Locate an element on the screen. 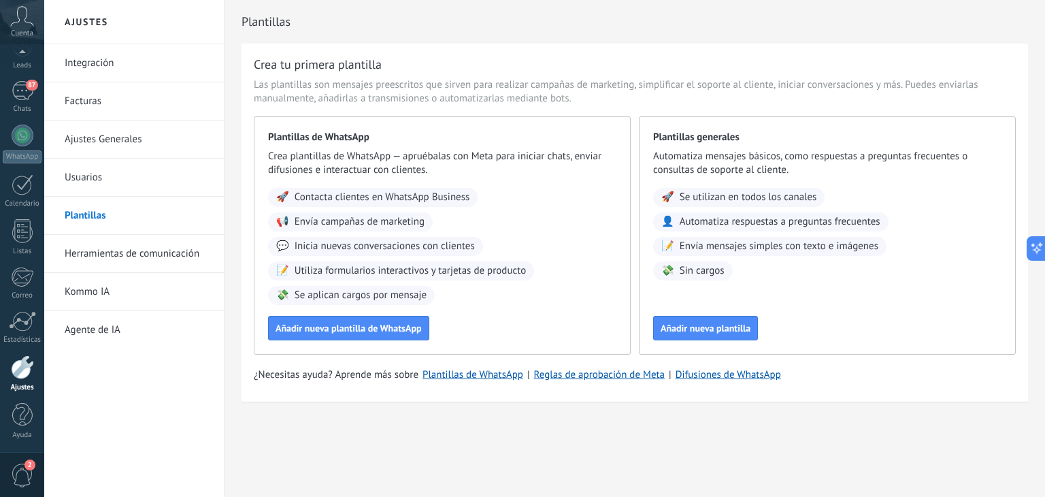 The height and width of the screenshot is (497, 1045). div: Ayuda is located at coordinates (22, 435).